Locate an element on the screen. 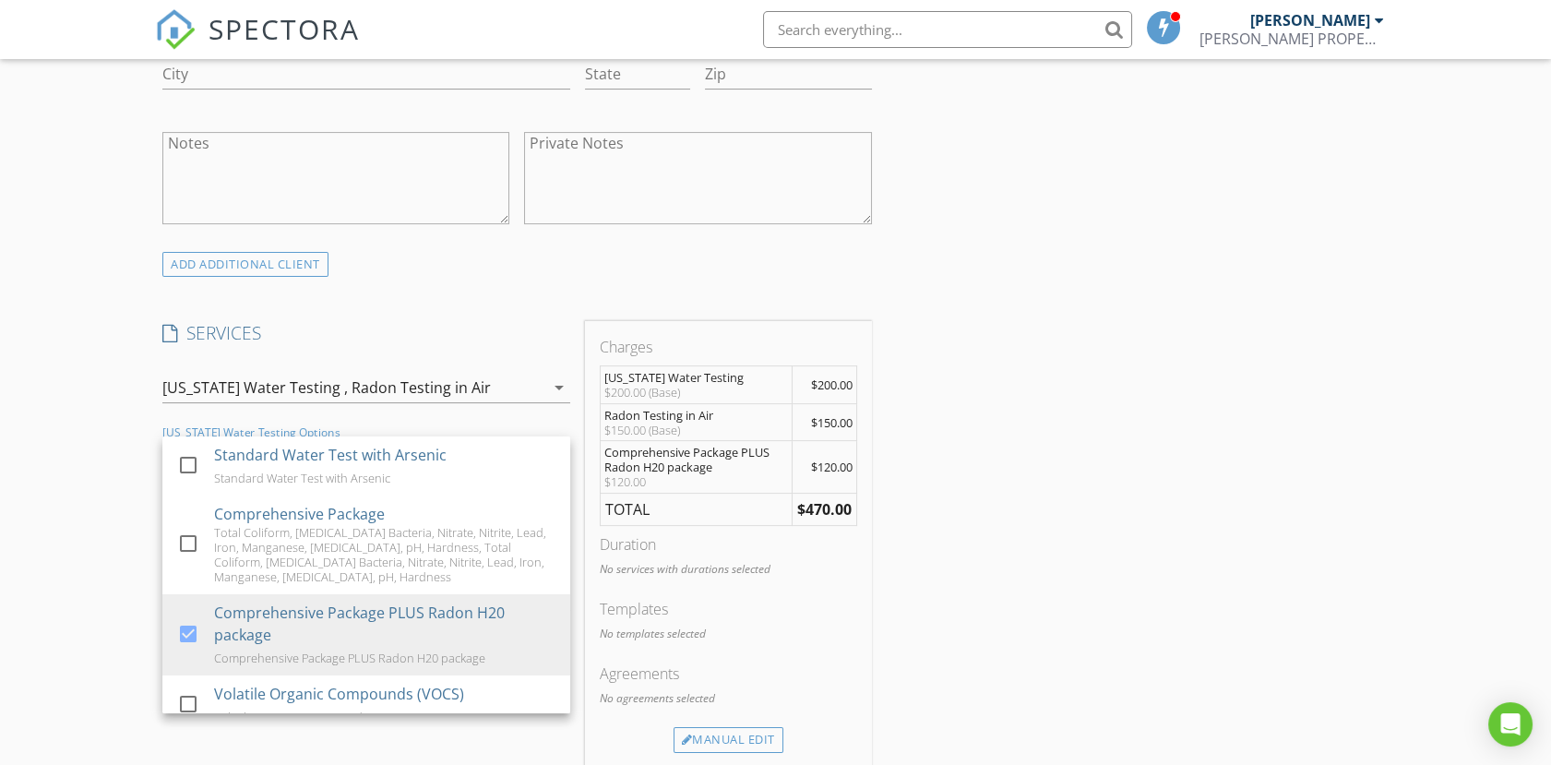 The image size is (1551, 765). span: $150.00 is located at coordinates (832, 423).